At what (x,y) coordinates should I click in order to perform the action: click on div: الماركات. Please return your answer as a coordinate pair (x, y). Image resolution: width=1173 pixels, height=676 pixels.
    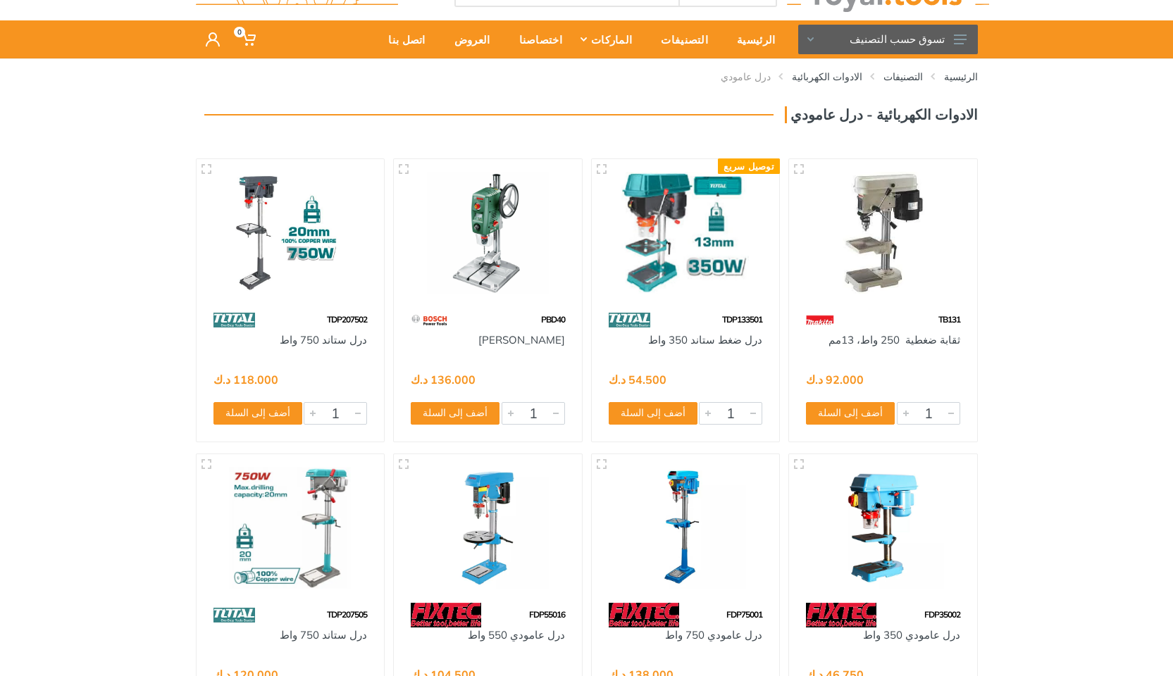
    Looking at the image, I should click on (606, 39).